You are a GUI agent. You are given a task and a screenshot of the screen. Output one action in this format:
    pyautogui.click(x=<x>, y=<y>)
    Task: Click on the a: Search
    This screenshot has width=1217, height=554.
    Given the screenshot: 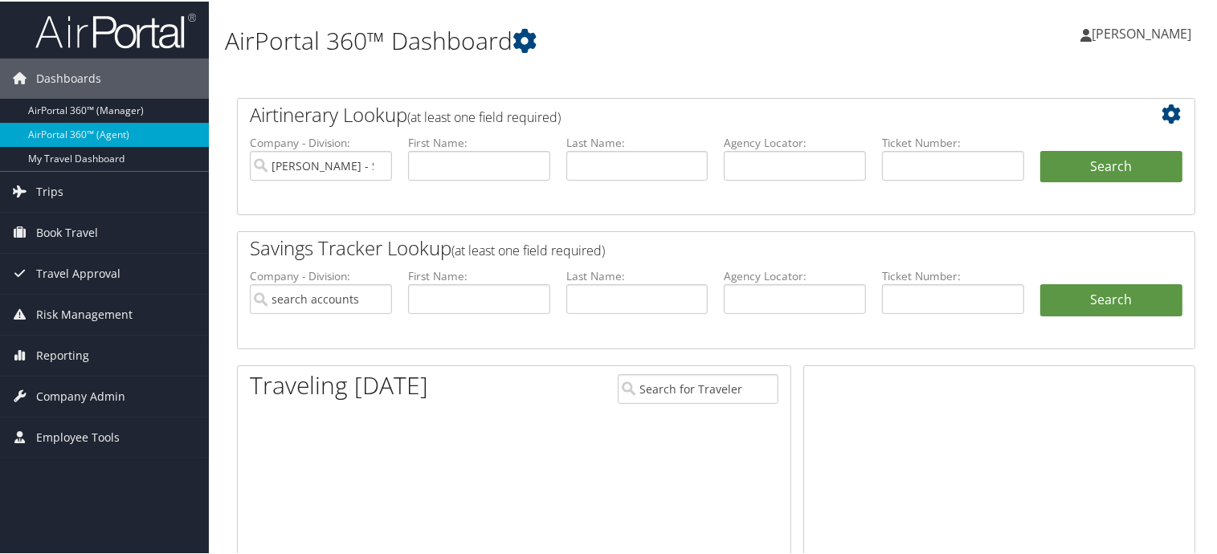 What is the action you would take?
    pyautogui.click(x=1111, y=299)
    